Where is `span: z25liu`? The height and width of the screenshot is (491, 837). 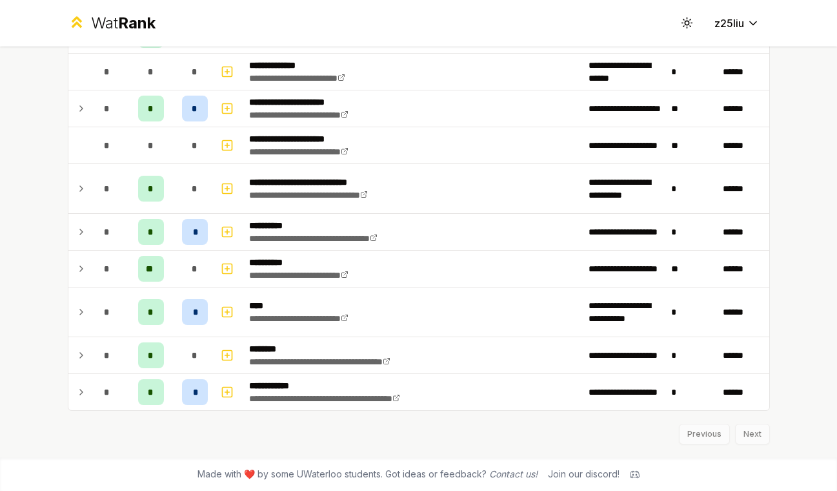 span: z25liu is located at coordinates (729, 23).